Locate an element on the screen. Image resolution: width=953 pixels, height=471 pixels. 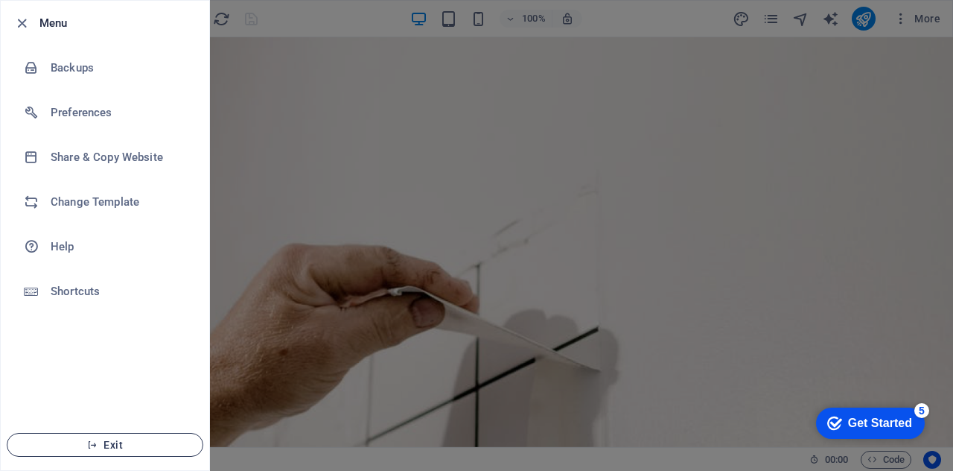
h6: Help is located at coordinates (119, 247).